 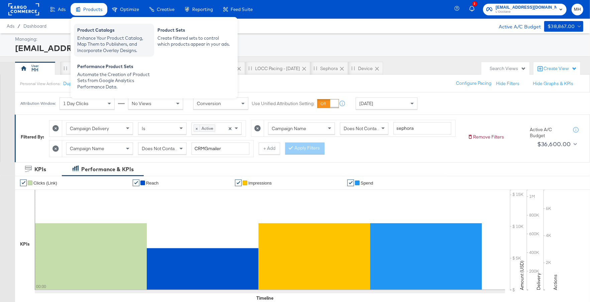 I want to click on button: Hide Filters, so click(x=507, y=84).